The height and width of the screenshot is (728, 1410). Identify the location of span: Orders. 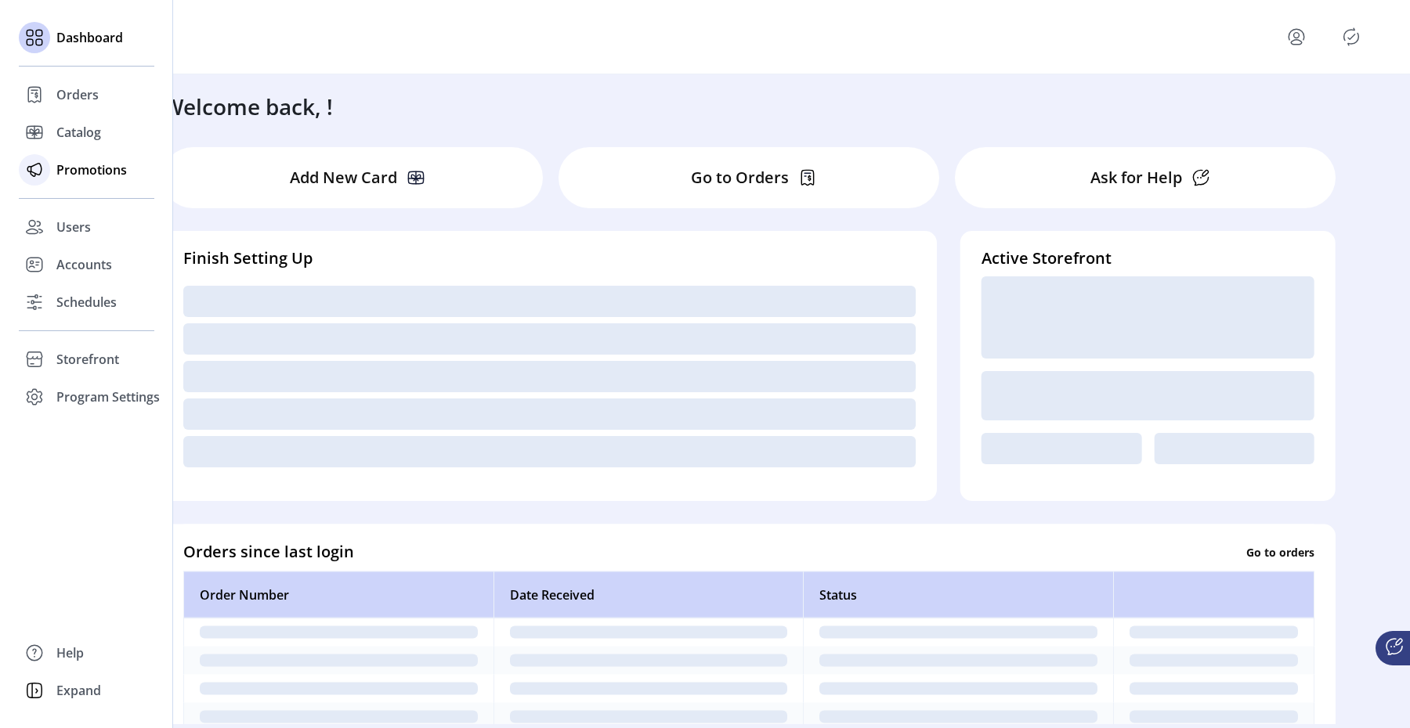
(78, 95).